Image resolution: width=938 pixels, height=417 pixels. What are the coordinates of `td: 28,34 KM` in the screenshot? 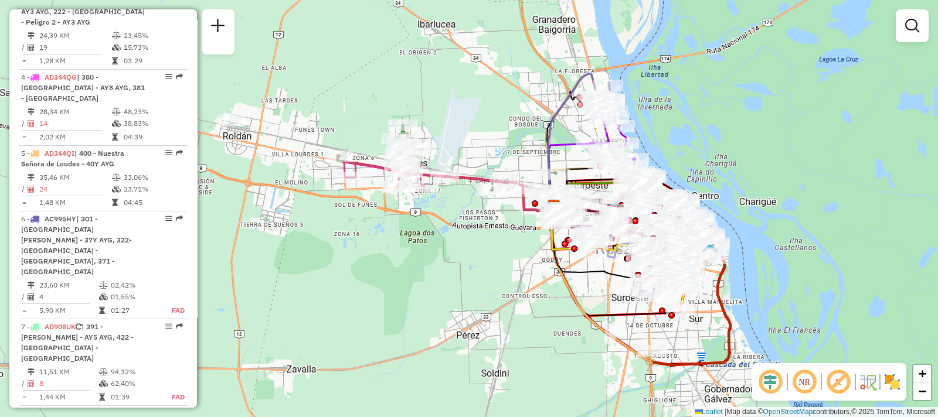 It's located at (75, 112).